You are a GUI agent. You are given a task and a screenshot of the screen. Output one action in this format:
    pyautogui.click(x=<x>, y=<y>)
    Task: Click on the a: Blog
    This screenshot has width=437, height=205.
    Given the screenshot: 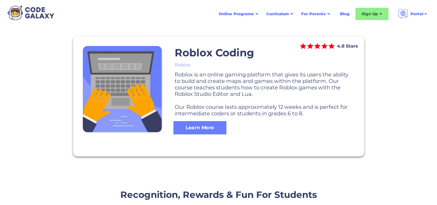 What is the action you would take?
    pyautogui.click(x=345, y=14)
    